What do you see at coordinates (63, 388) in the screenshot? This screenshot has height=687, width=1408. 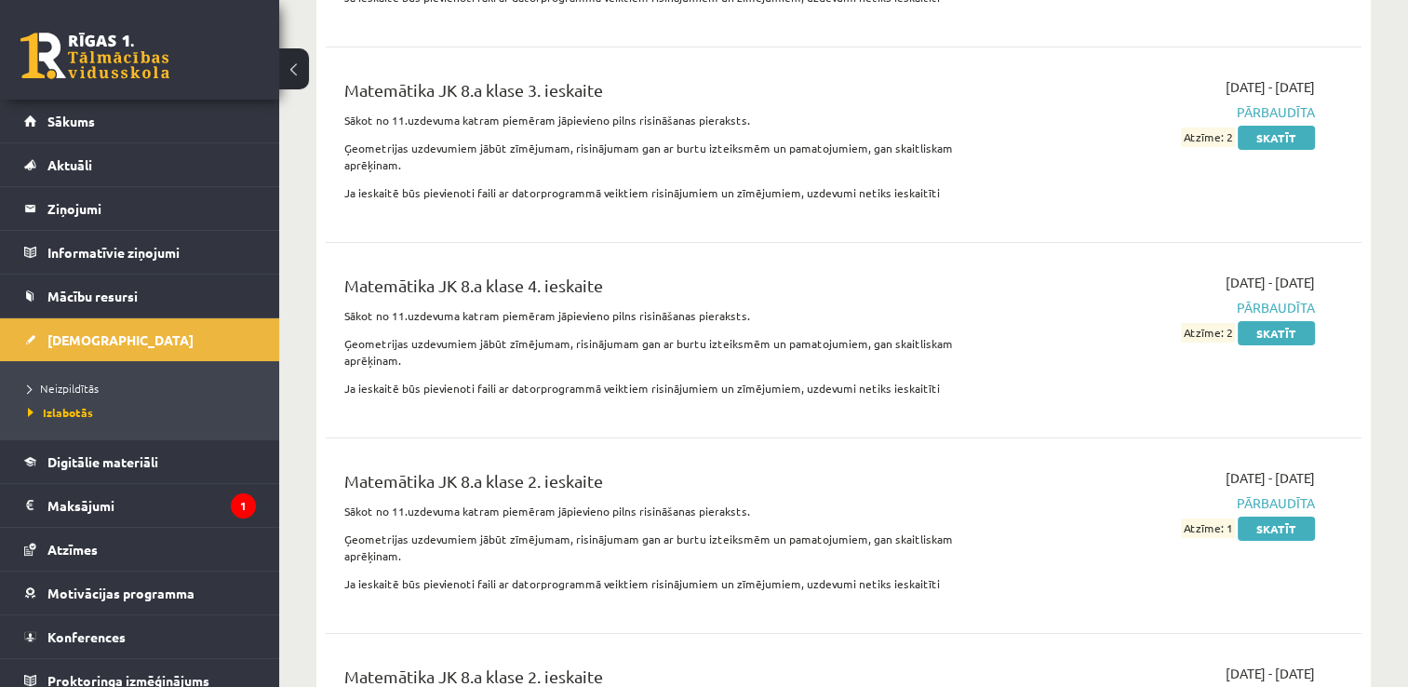 I see `span: Neizpildītās` at bounding box center [63, 388].